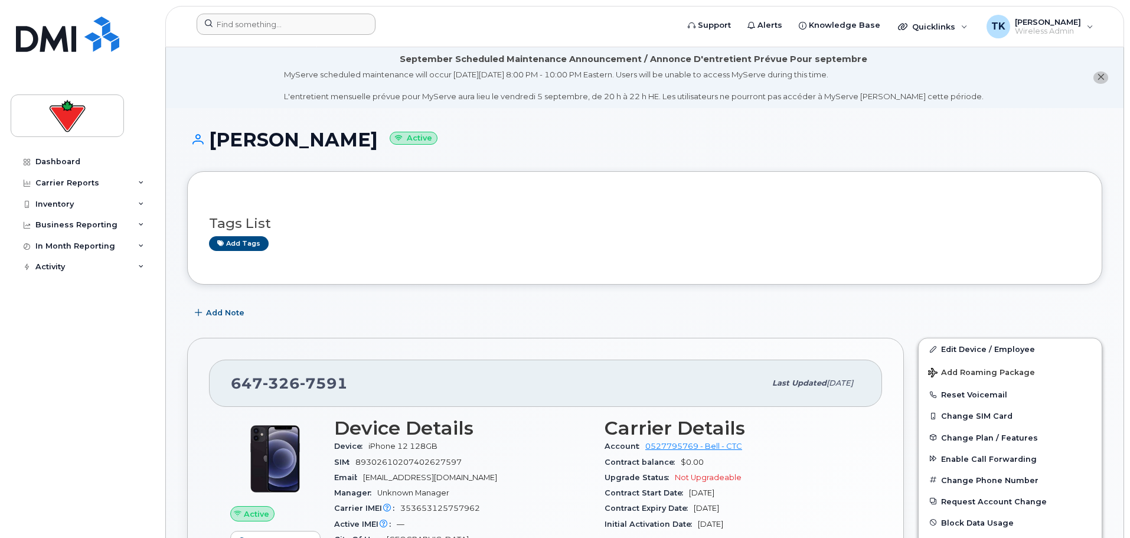  I want to click on div: September Scheduled Maintenance Announcement / Annonce D'entretient Prévue Pour septembre, so click(634, 59).